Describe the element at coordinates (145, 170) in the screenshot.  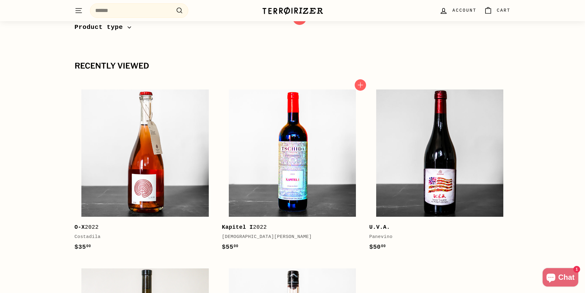
I see `a: O-X2022Costadila` at that location.